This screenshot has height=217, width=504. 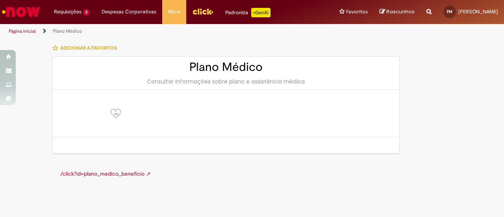 What do you see at coordinates (87, 48) in the screenshot?
I see `button: Adicionar a Favoritos` at bounding box center [87, 48].